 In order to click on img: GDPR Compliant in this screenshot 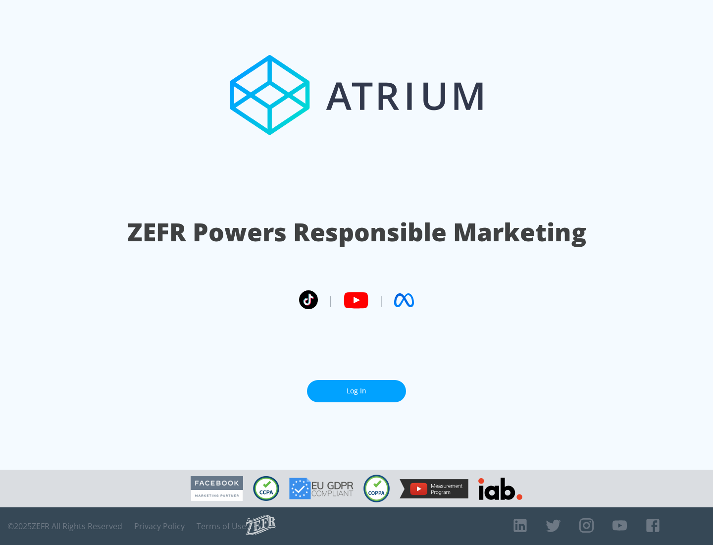, I will do `click(321, 488)`.